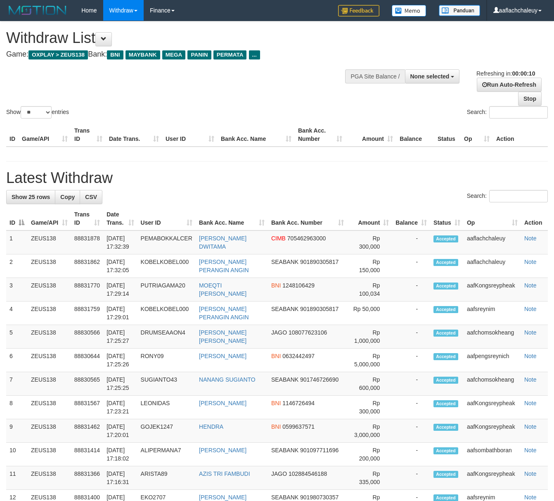 This screenshot has width=554, height=501. What do you see at coordinates (308, 218) in the screenshot?
I see `th: Bank Acc. Number: activate to sort column ascending` at bounding box center [308, 218].